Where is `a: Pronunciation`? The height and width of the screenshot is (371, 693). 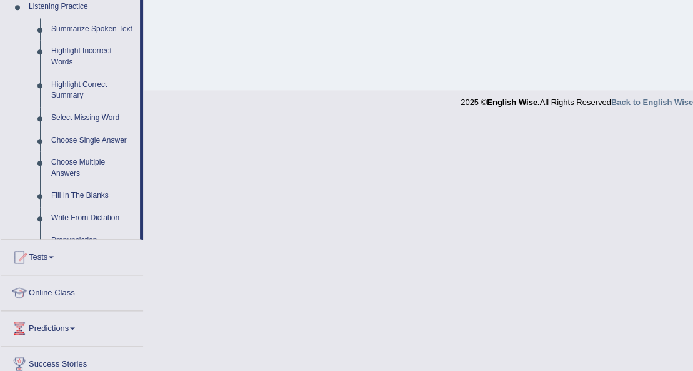
a: Pronunciation is located at coordinates (93, 241).